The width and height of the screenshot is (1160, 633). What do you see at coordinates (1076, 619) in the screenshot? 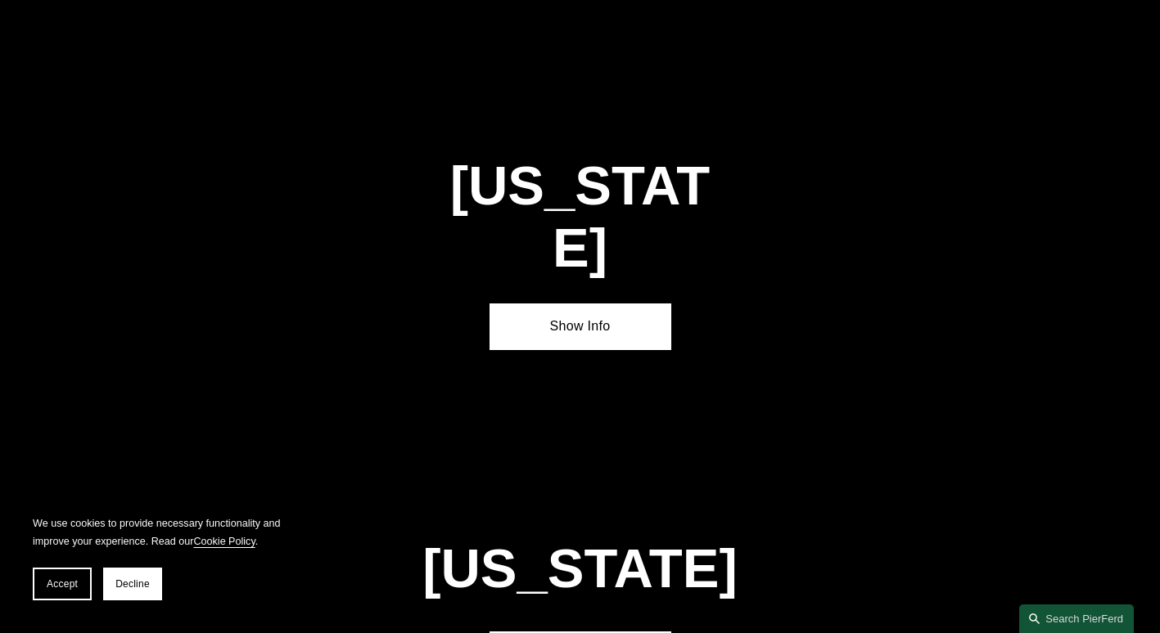
I see `a: Search this site` at bounding box center [1076, 619].